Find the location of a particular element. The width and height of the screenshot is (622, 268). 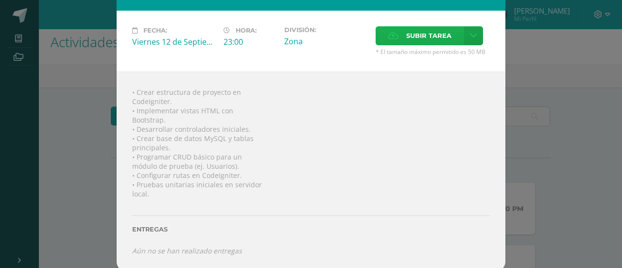

div: Viernes 12 de Septiembre is located at coordinates (174, 42).